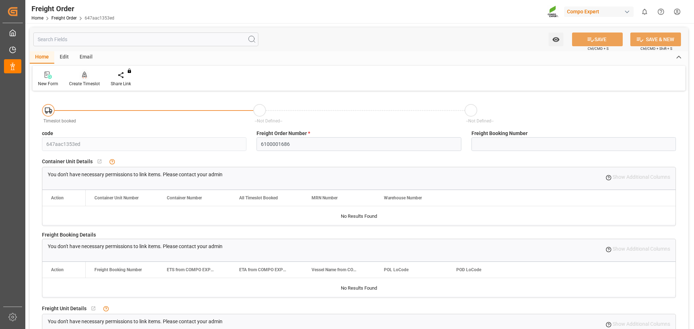 This screenshot has height=329, width=694. I want to click on span: Container Number, so click(184, 198).